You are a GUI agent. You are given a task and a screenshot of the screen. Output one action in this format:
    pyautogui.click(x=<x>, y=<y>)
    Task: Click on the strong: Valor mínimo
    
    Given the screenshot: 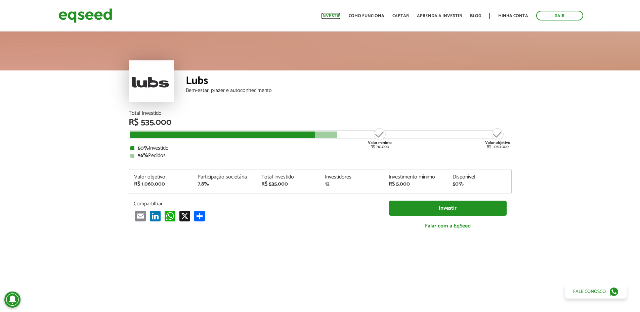 What is the action you would take?
    pyautogui.click(x=379, y=143)
    